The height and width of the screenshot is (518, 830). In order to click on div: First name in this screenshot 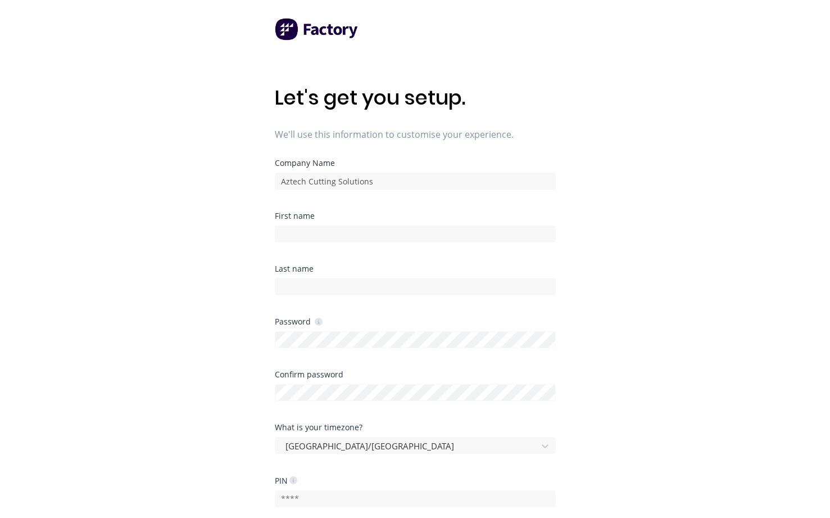, I will do `click(415, 216)`.